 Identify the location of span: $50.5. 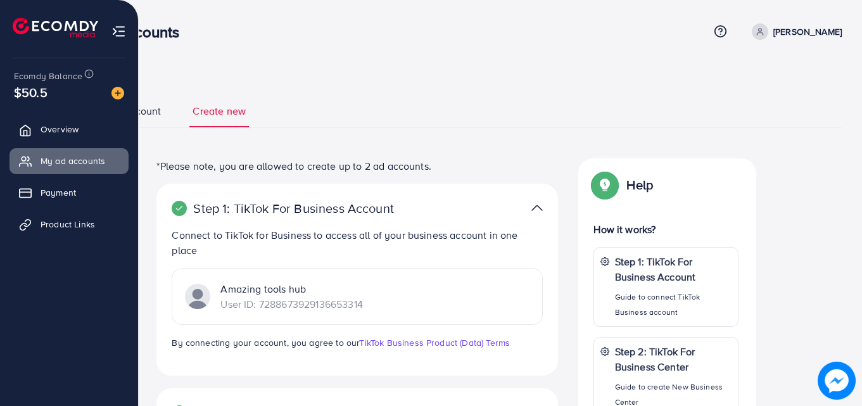
(30, 92).